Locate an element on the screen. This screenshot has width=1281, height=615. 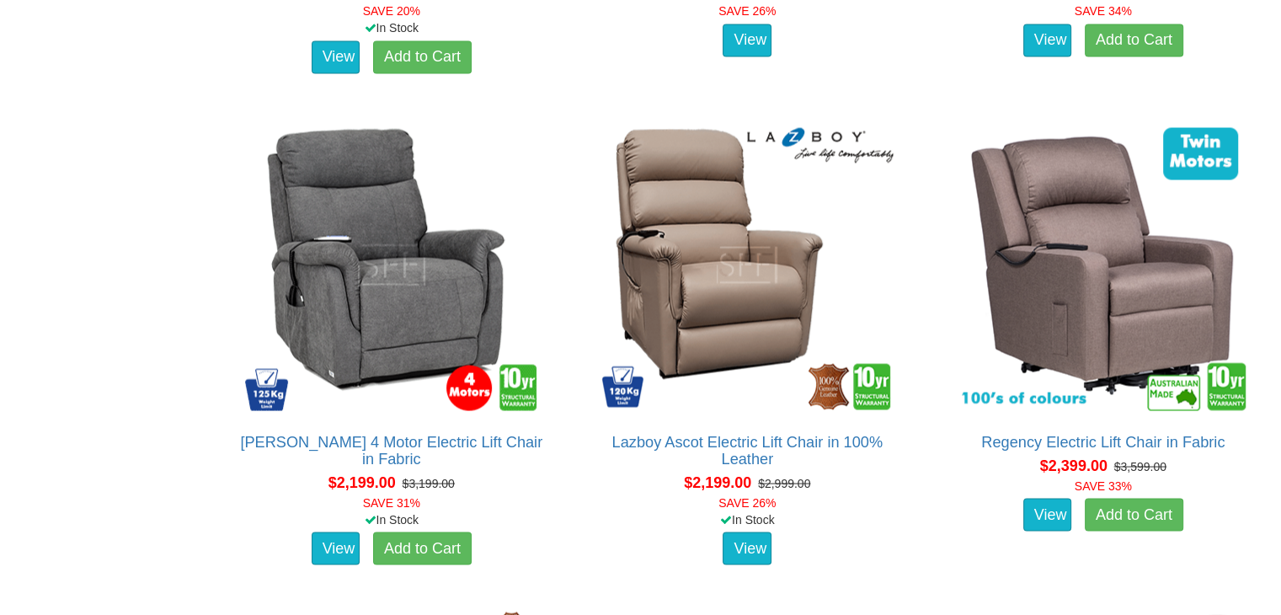
del: $3,599.00 is located at coordinates (1140, 466).